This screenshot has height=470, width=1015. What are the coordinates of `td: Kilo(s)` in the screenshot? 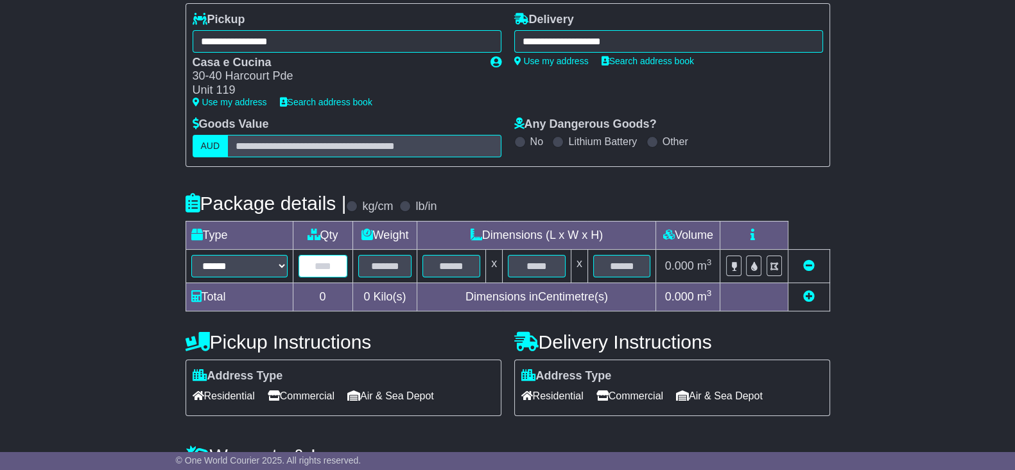 It's located at (384, 296).